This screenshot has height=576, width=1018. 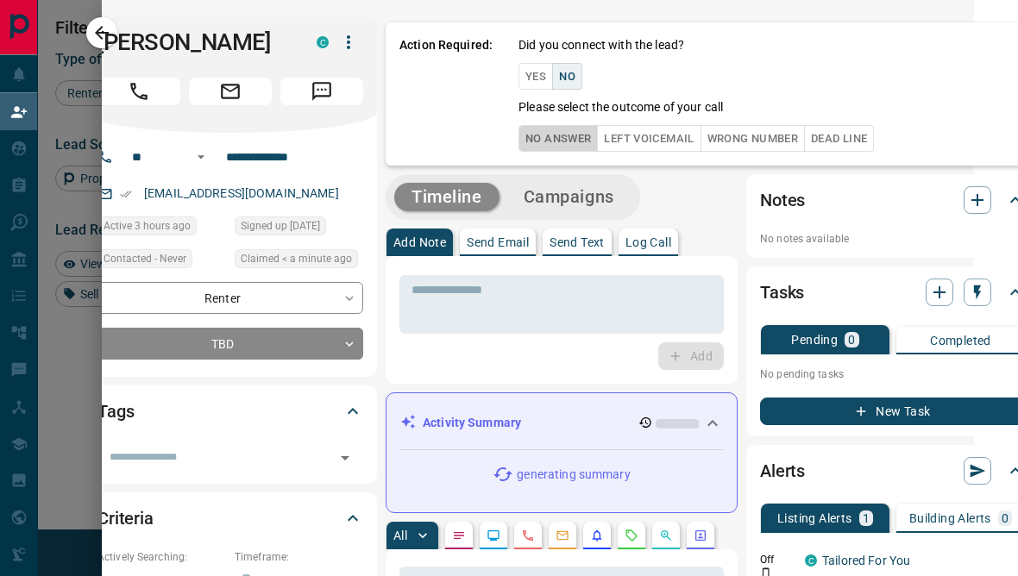 I want to click on button: Timeline, so click(x=447, y=197).